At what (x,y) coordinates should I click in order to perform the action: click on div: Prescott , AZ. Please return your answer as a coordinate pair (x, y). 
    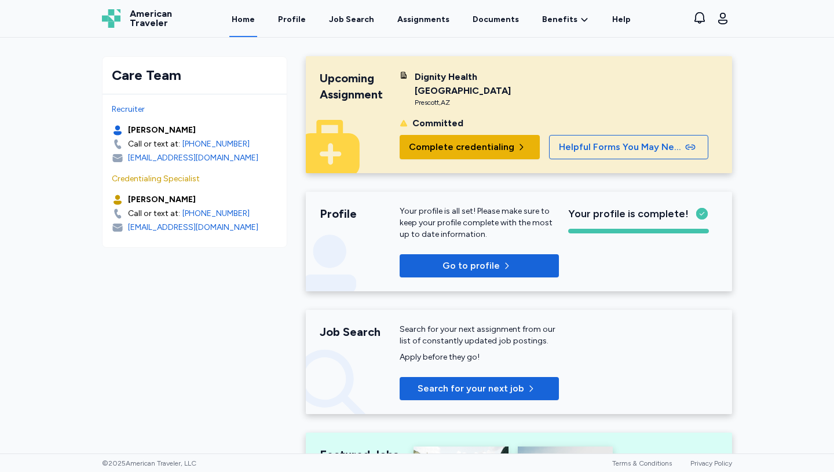
    Looking at the image, I should click on (486, 102).